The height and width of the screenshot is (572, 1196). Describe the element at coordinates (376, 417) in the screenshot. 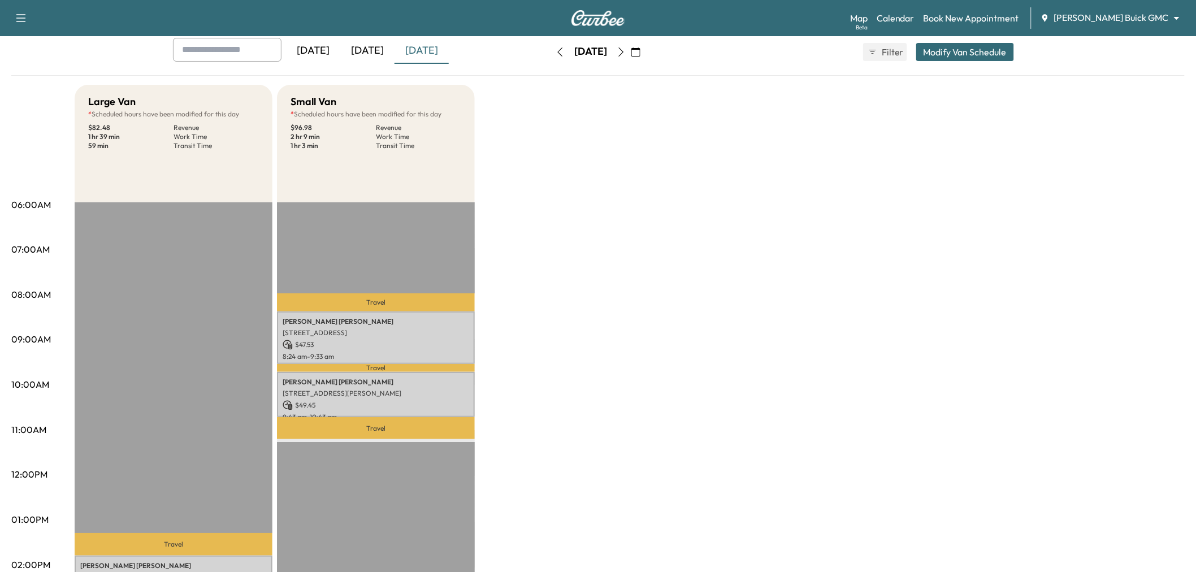

I see `p: 9:43 am - 10:43 am` at that location.